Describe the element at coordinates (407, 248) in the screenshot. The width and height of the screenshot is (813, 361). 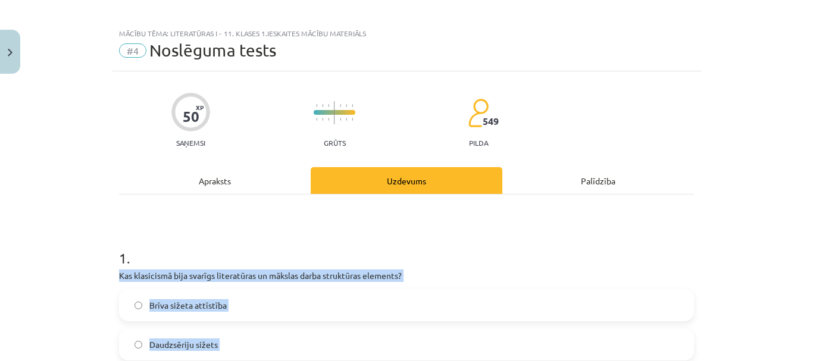
I see `h1: 1 .` at that location.